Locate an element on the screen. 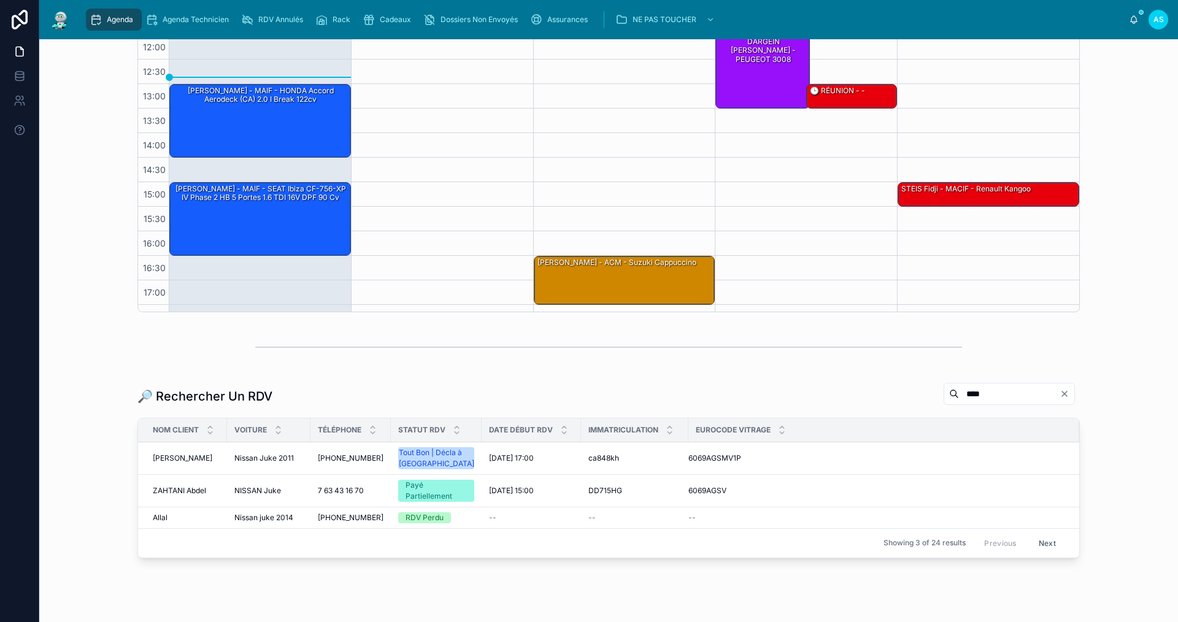 This screenshot has height=622, width=1178. a: Nissan juke 2014 is located at coordinates (269, 518).